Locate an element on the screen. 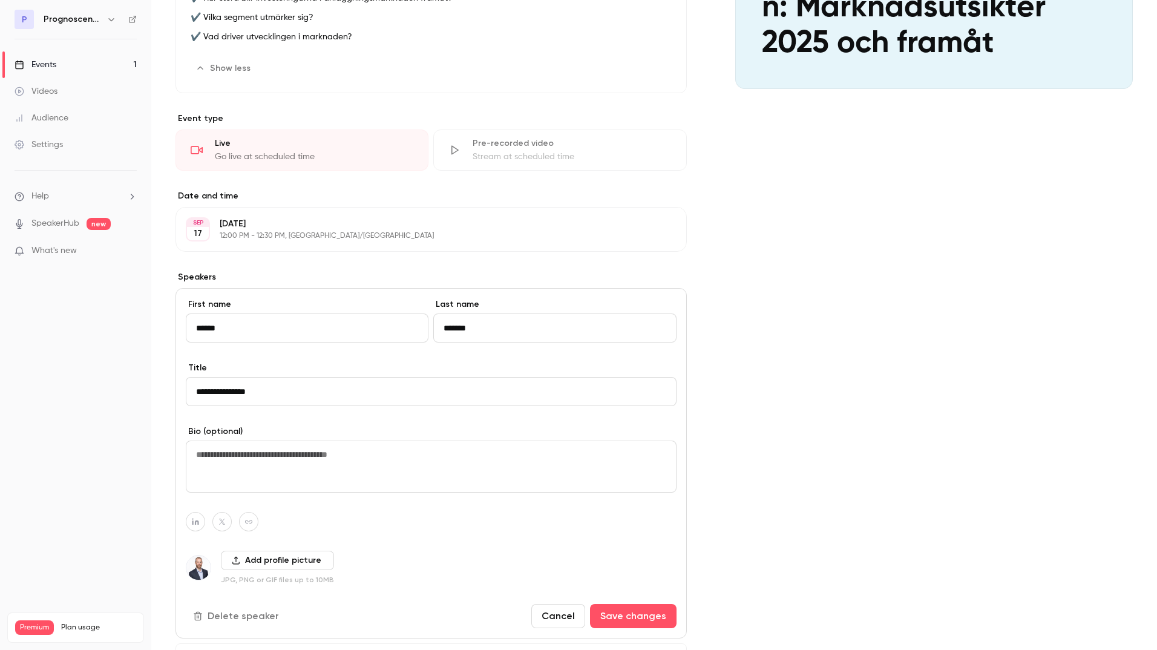  span: Plan usage is located at coordinates (99, 628).